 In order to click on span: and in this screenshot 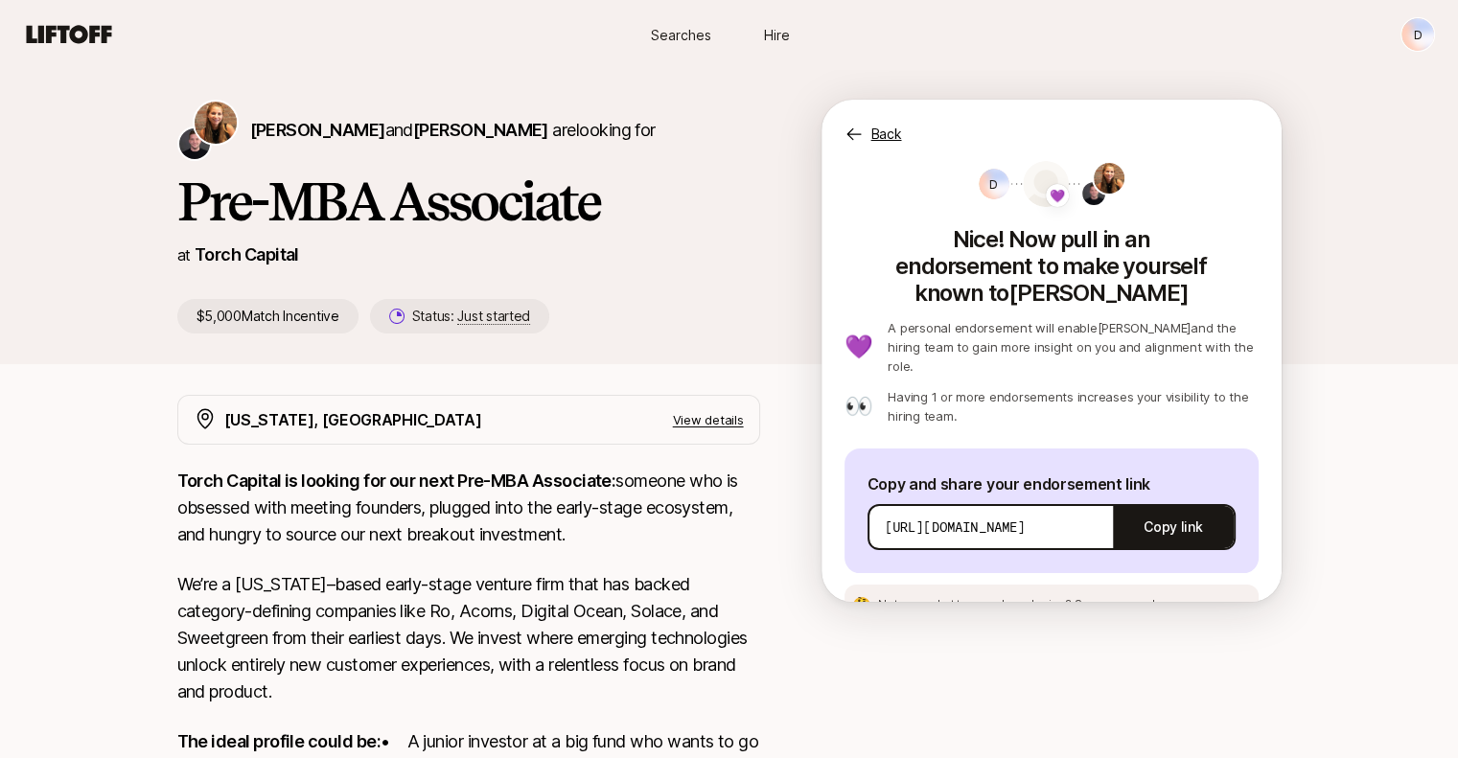, I will do `click(466, 129)`.